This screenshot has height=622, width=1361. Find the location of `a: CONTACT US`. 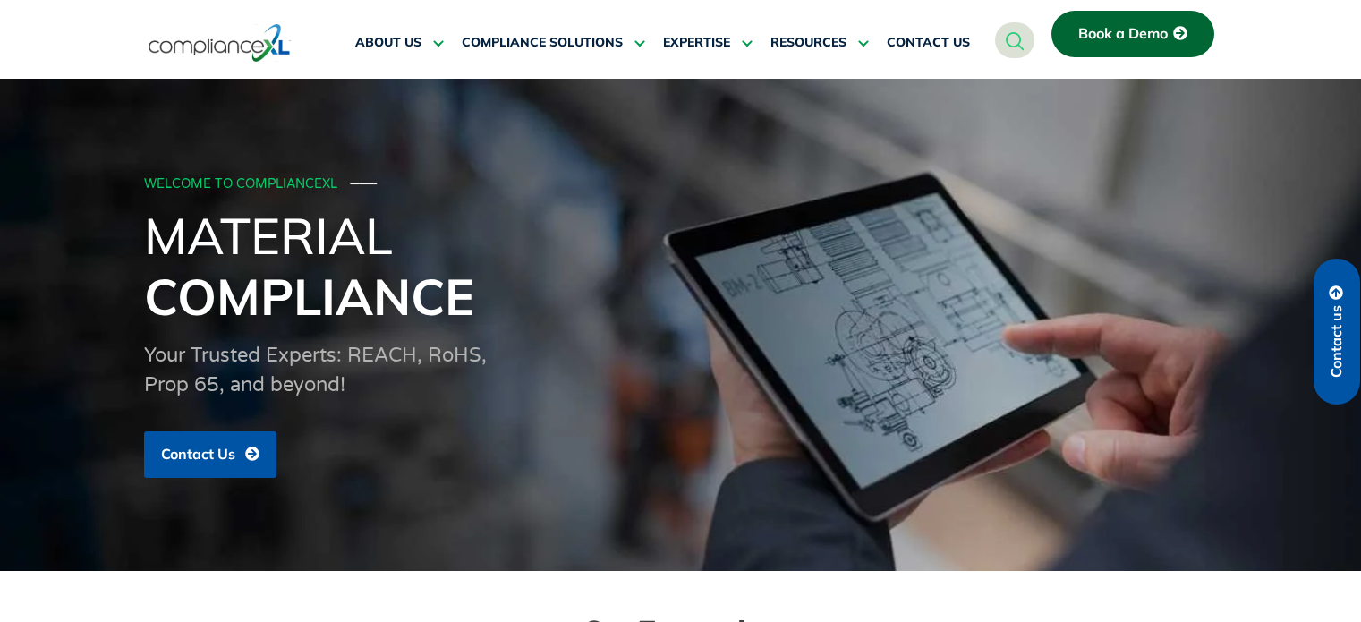

a: CONTACT US is located at coordinates (928, 43).